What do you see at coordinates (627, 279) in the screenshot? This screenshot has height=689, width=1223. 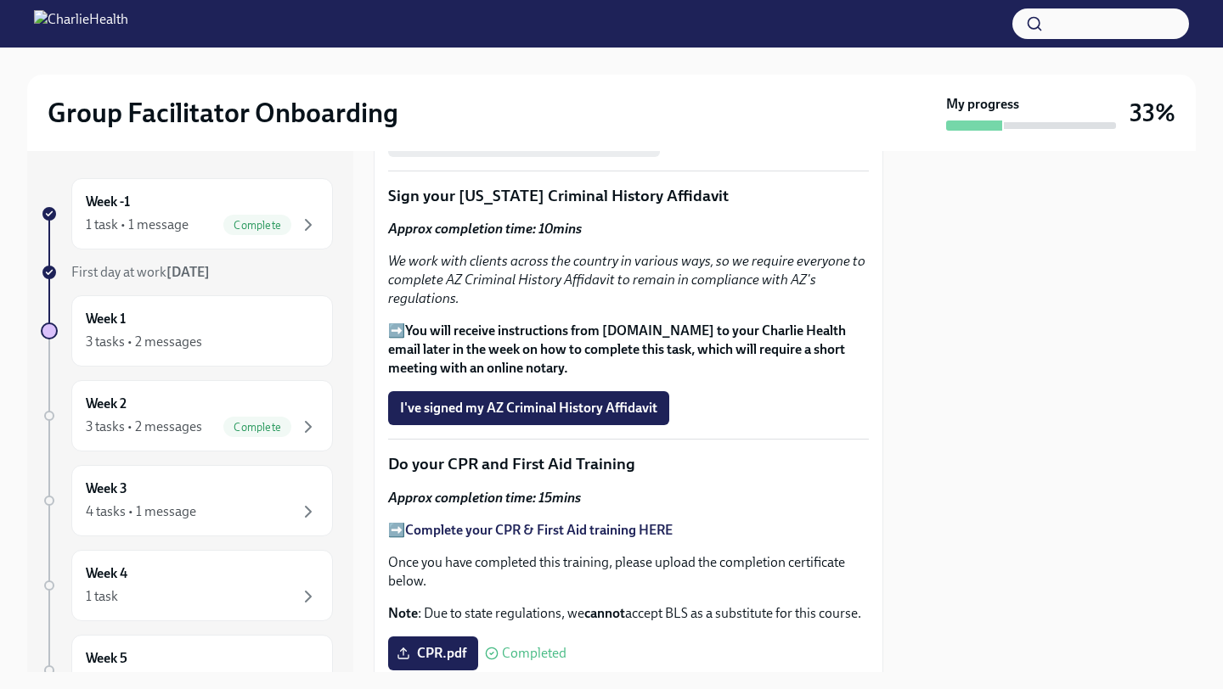 I see `em: We work with clients across the country in various ways, so we require everyone to complete AZ Cr...` at bounding box center [627, 279].